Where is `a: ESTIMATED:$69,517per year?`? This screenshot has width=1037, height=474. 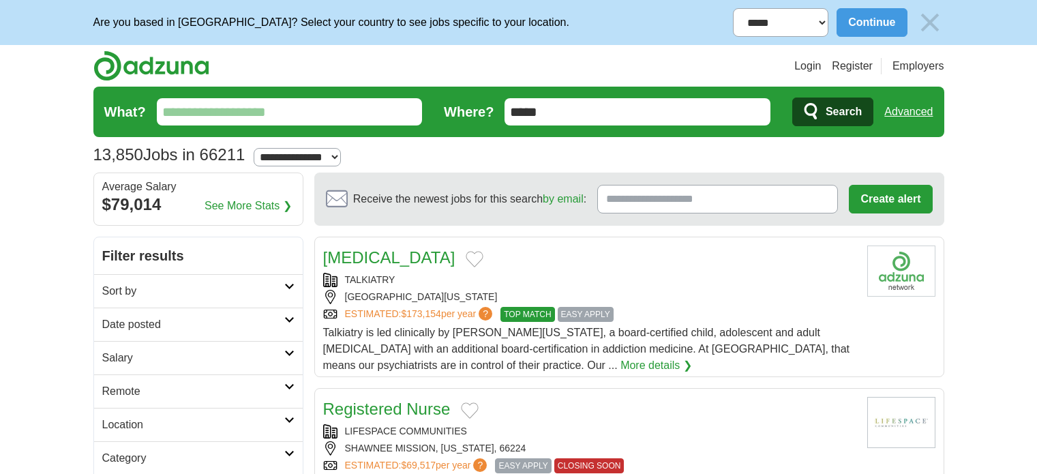 a: ESTIMATED:$69,517per year? is located at coordinates (417, 466).